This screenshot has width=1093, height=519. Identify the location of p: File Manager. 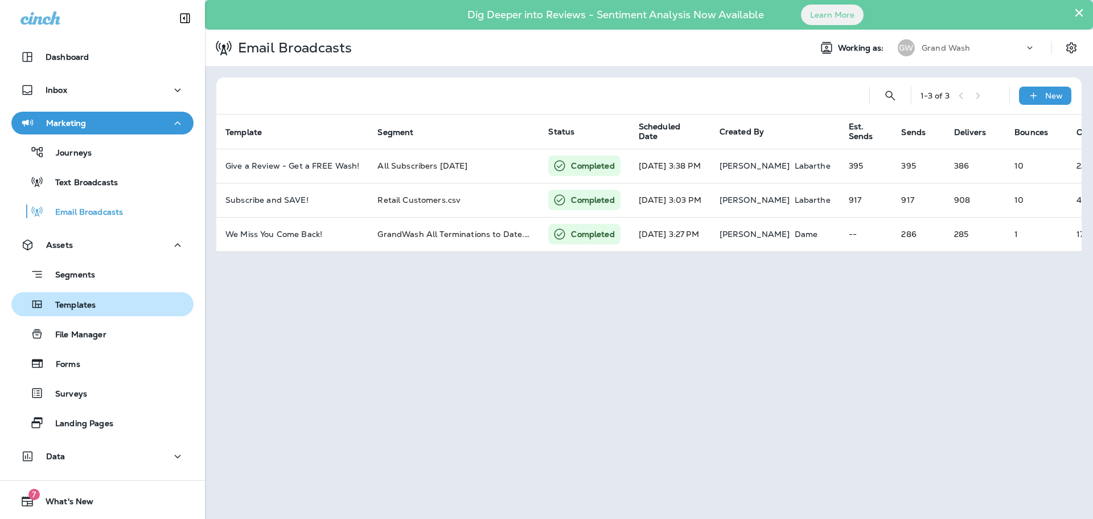
(75, 335).